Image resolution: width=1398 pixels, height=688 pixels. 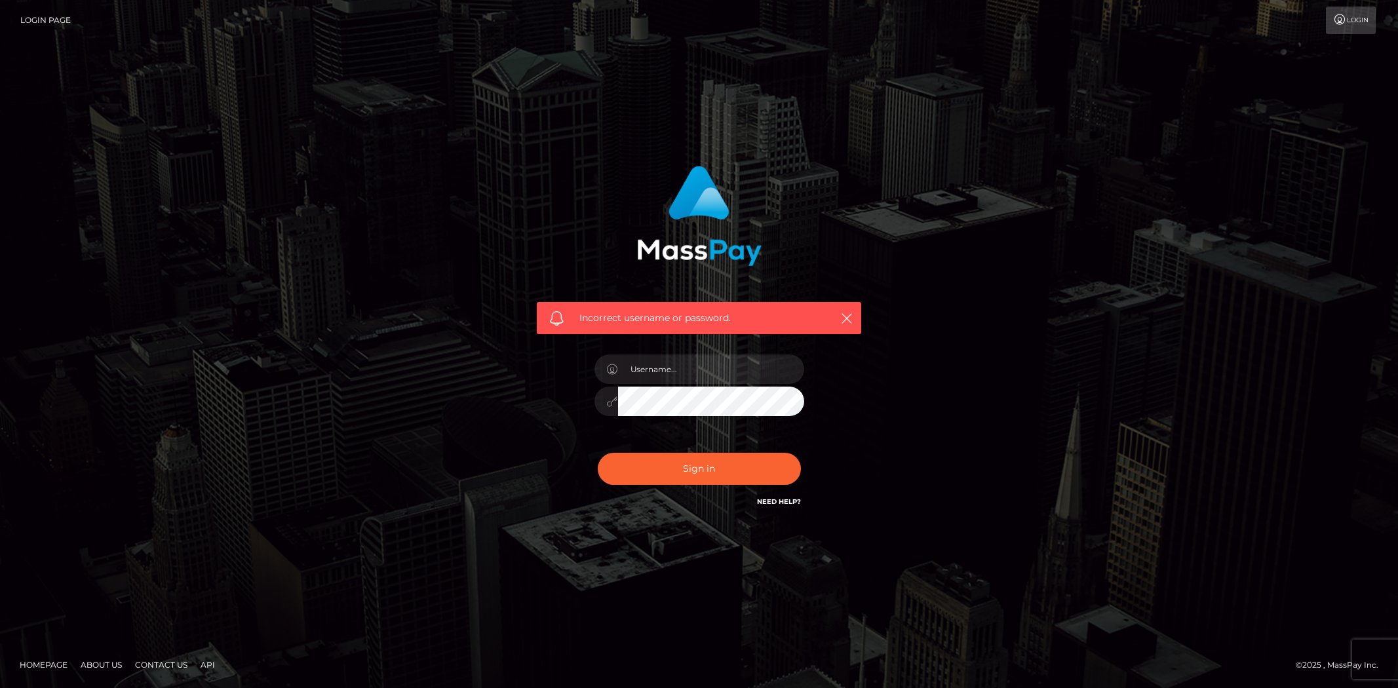 What do you see at coordinates (699, 318) in the screenshot?
I see `span: Incorrect username or password.` at bounding box center [699, 318].